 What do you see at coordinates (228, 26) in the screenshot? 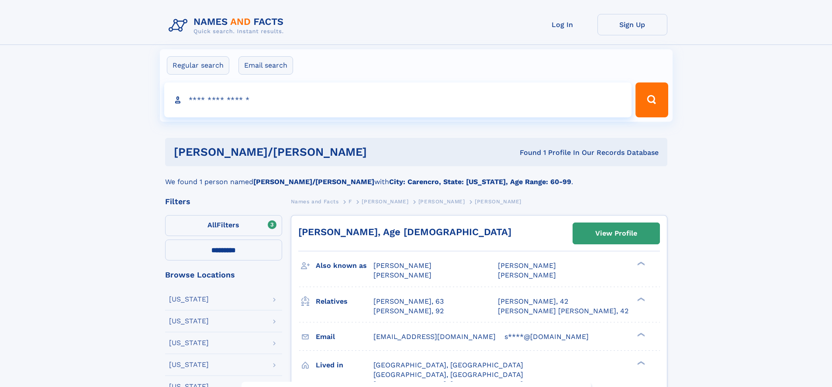
I see `img: Logo Names and Facts` at bounding box center [228, 26].